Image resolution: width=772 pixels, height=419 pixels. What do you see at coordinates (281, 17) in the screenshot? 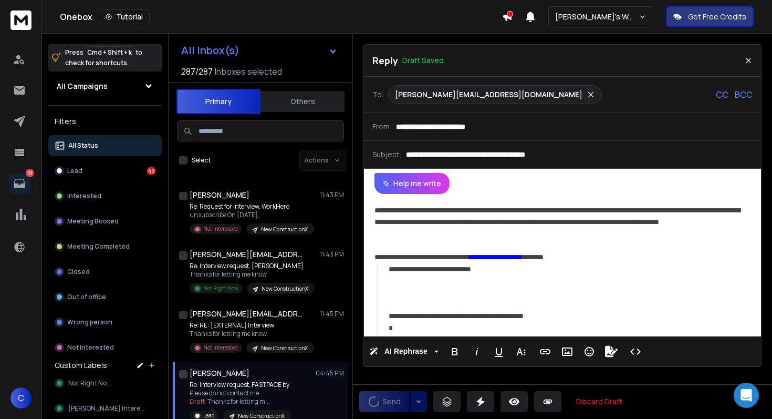
I see `div: Onebox` at bounding box center [281, 17].